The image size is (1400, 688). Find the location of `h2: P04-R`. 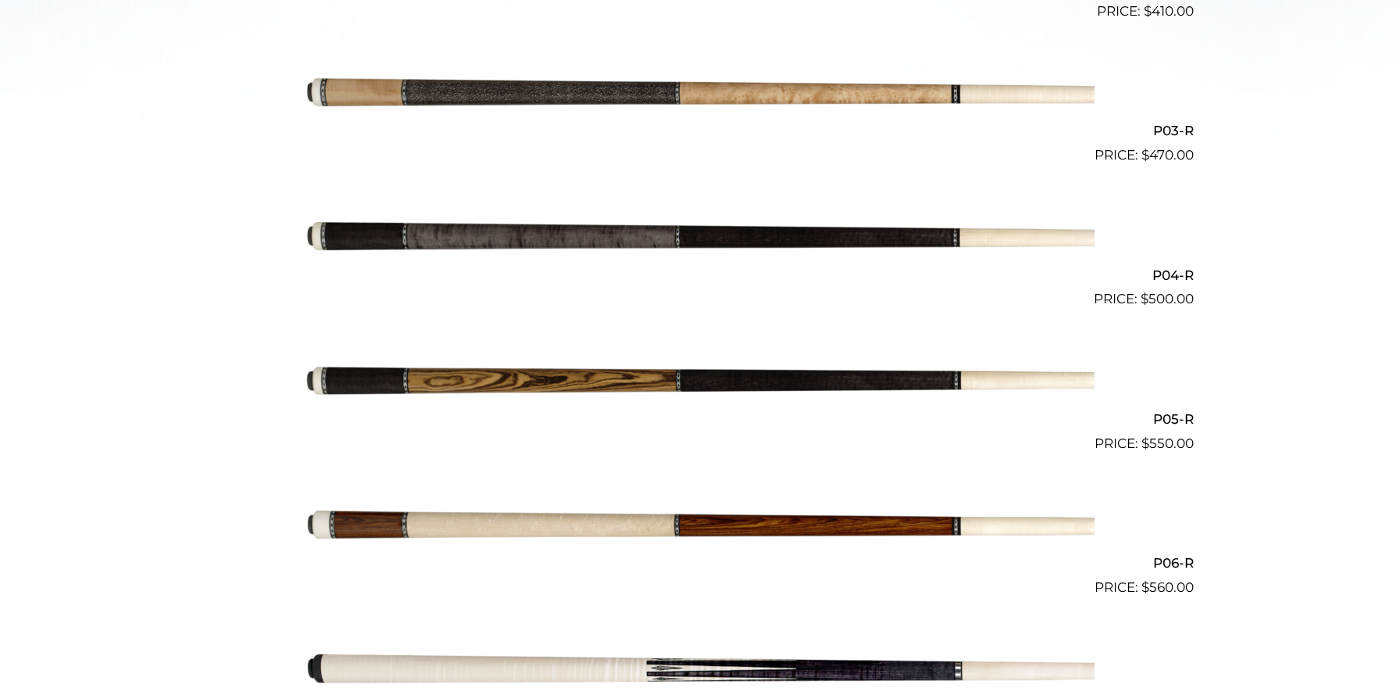

h2: P04-R is located at coordinates (700, 274).